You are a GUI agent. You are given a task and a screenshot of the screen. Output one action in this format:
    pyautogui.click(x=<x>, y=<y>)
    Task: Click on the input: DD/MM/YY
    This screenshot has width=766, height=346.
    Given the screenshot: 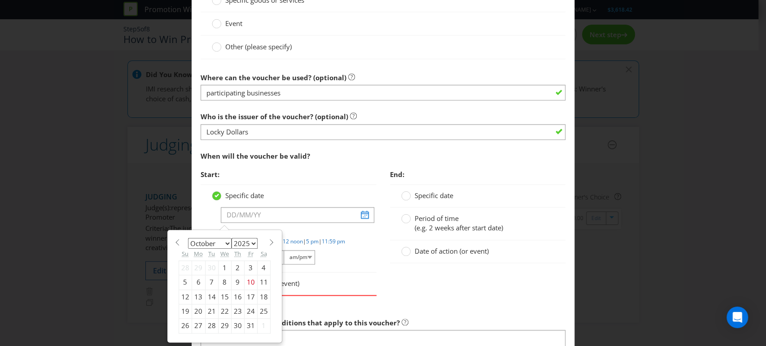 What is the action you would take?
    pyautogui.click(x=297, y=215)
    